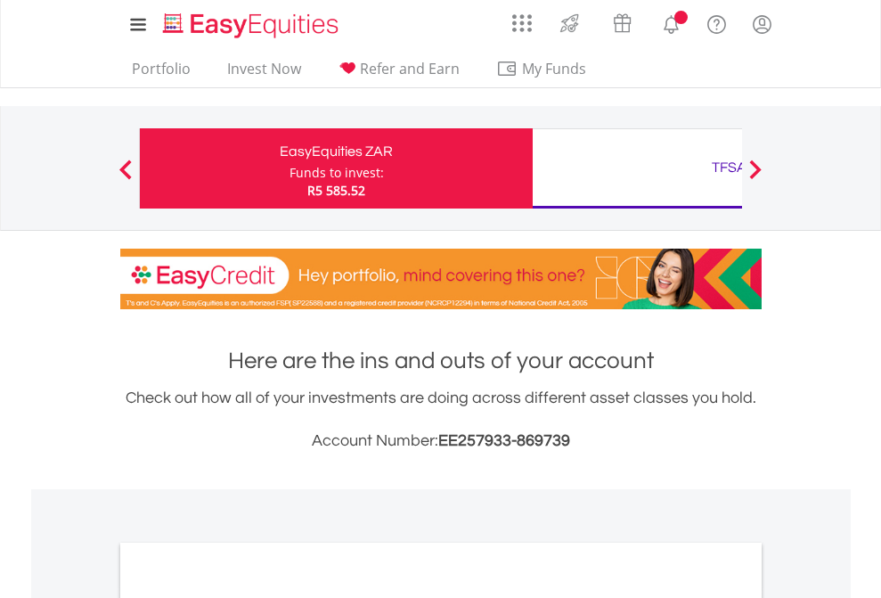 The image size is (881, 598). Describe the element at coordinates (522, 23) in the screenshot. I see `img: grid-menu-icon.svg` at that location.